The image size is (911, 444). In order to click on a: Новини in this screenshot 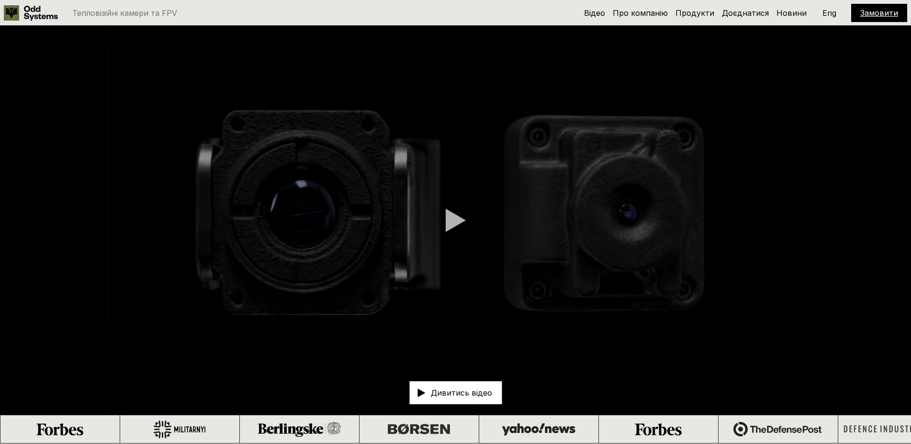, I will do `click(791, 13)`.